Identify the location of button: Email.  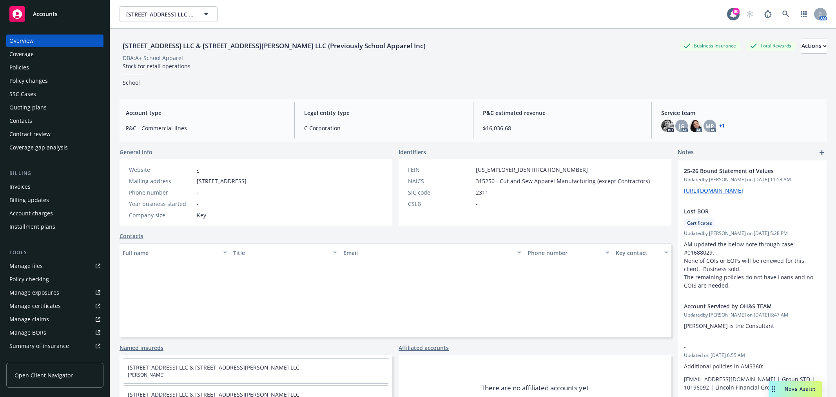
(432, 253).